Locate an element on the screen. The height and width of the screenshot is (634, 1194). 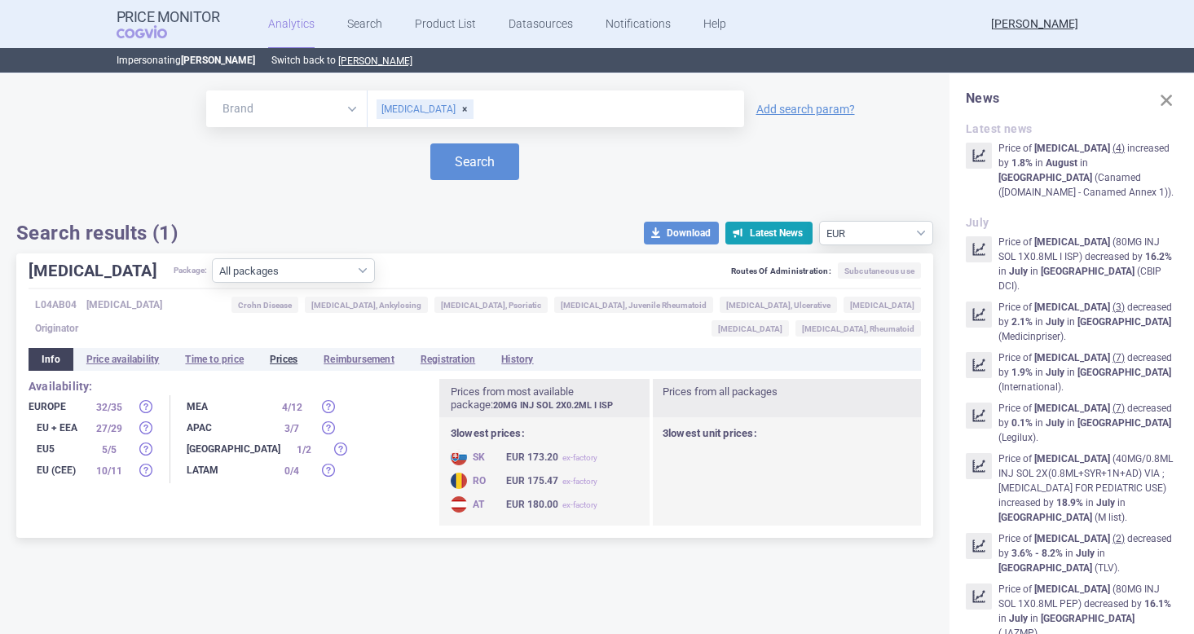
strong: 1.9% is located at coordinates (1022, 373).